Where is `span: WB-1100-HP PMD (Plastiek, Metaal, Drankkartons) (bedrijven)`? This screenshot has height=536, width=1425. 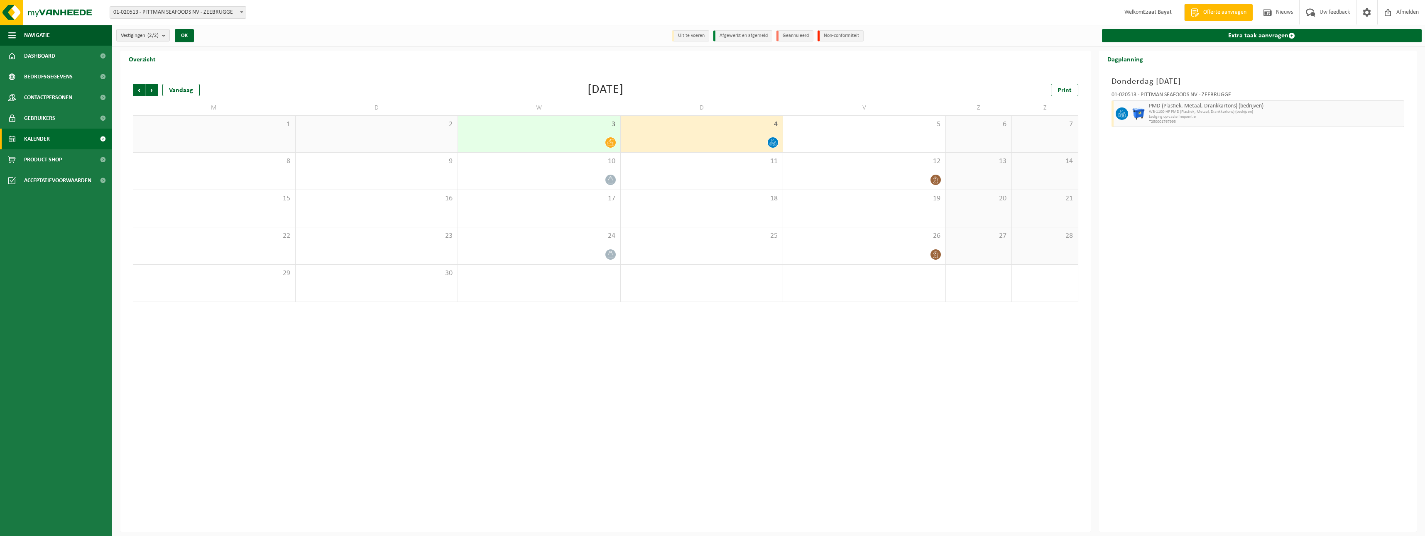
span: WB-1100-HP PMD (Plastiek, Metaal, Drankkartons) (bedrijven) is located at coordinates (1275, 112).